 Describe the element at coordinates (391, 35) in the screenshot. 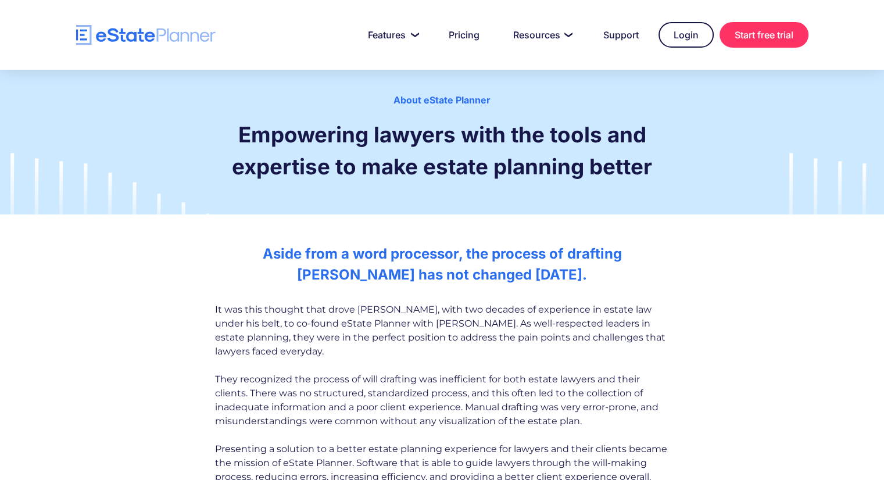

I see `a: Features` at that location.